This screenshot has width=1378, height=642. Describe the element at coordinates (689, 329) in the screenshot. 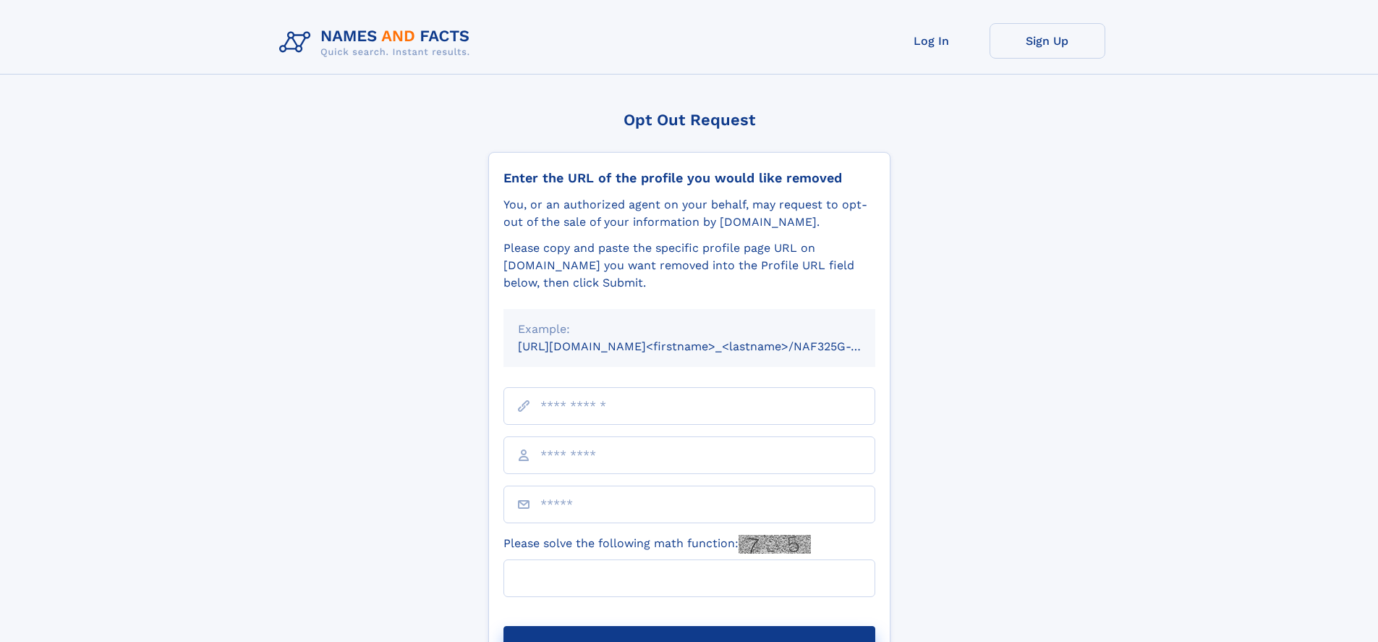

I see `div: Example:` at that location.